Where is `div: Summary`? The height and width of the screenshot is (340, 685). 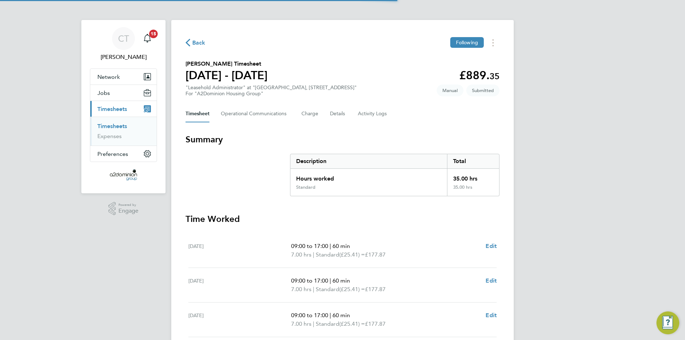
div: Summary is located at coordinates (395, 175).